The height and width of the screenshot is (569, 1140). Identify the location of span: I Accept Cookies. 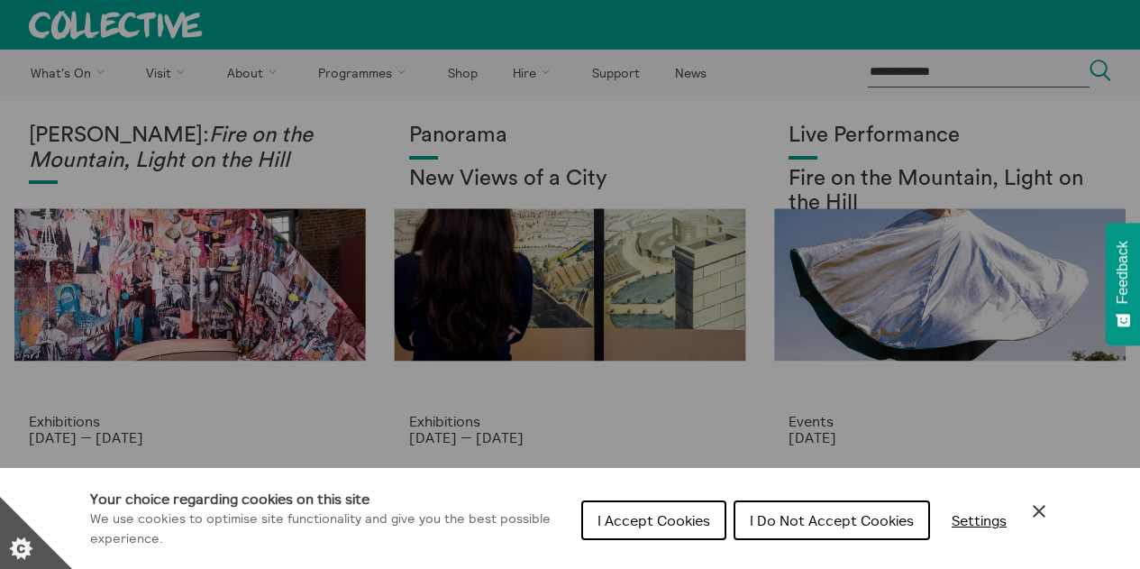
(653, 520).